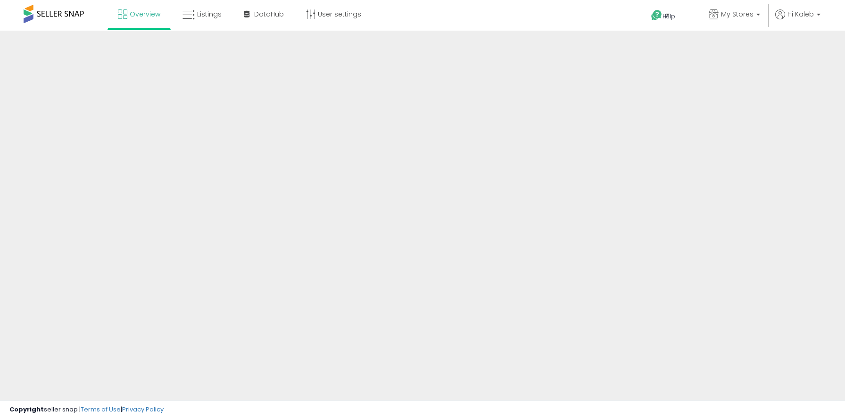  What do you see at coordinates (669, 16) in the screenshot?
I see `span: Help` at bounding box center [669, 16].